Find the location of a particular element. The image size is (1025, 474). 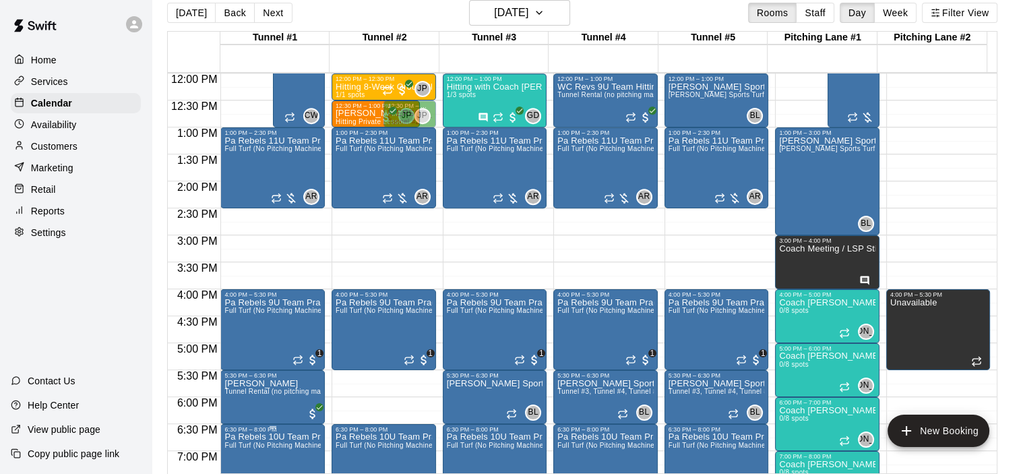

span: Tunnel #3, Tunnel #4, Tunnel #5 is located at coordinates (608, 391).